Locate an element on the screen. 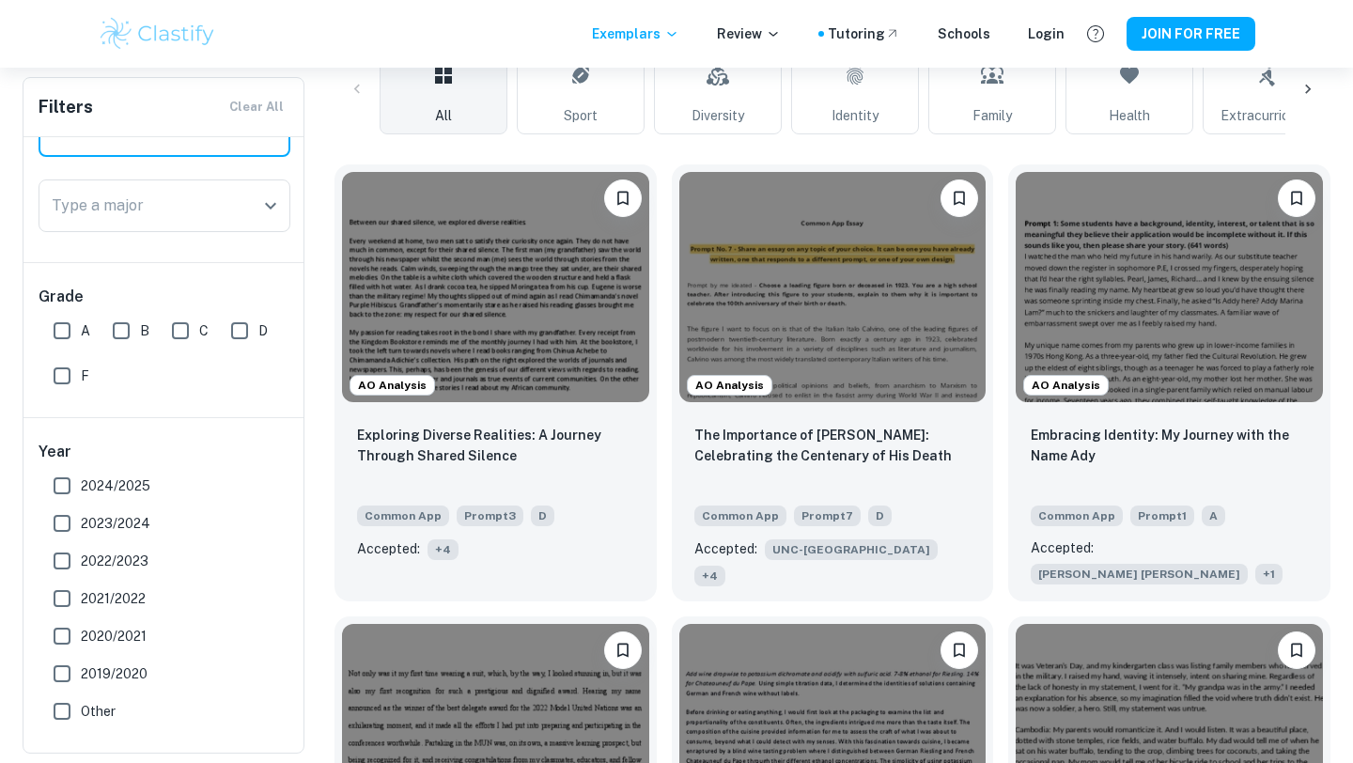 Image resolution: width=1353 pixels, height=763 pixels. h6: Filters is located at coordinates (66, 107).